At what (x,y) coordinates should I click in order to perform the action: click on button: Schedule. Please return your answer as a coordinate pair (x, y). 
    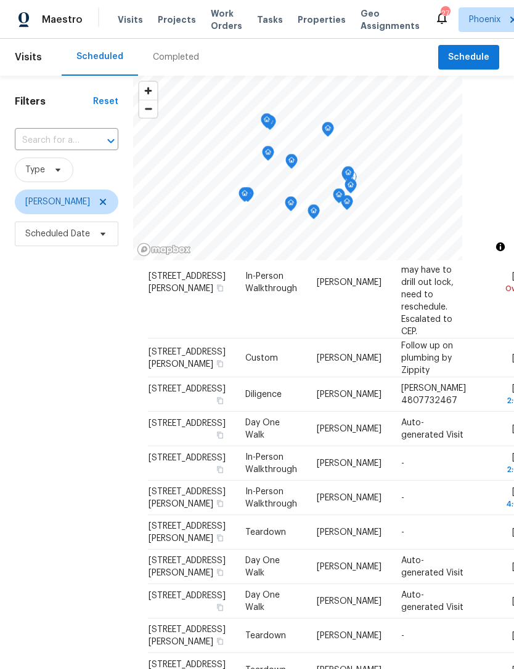
    Looking at the image, I should click on (468, 57).